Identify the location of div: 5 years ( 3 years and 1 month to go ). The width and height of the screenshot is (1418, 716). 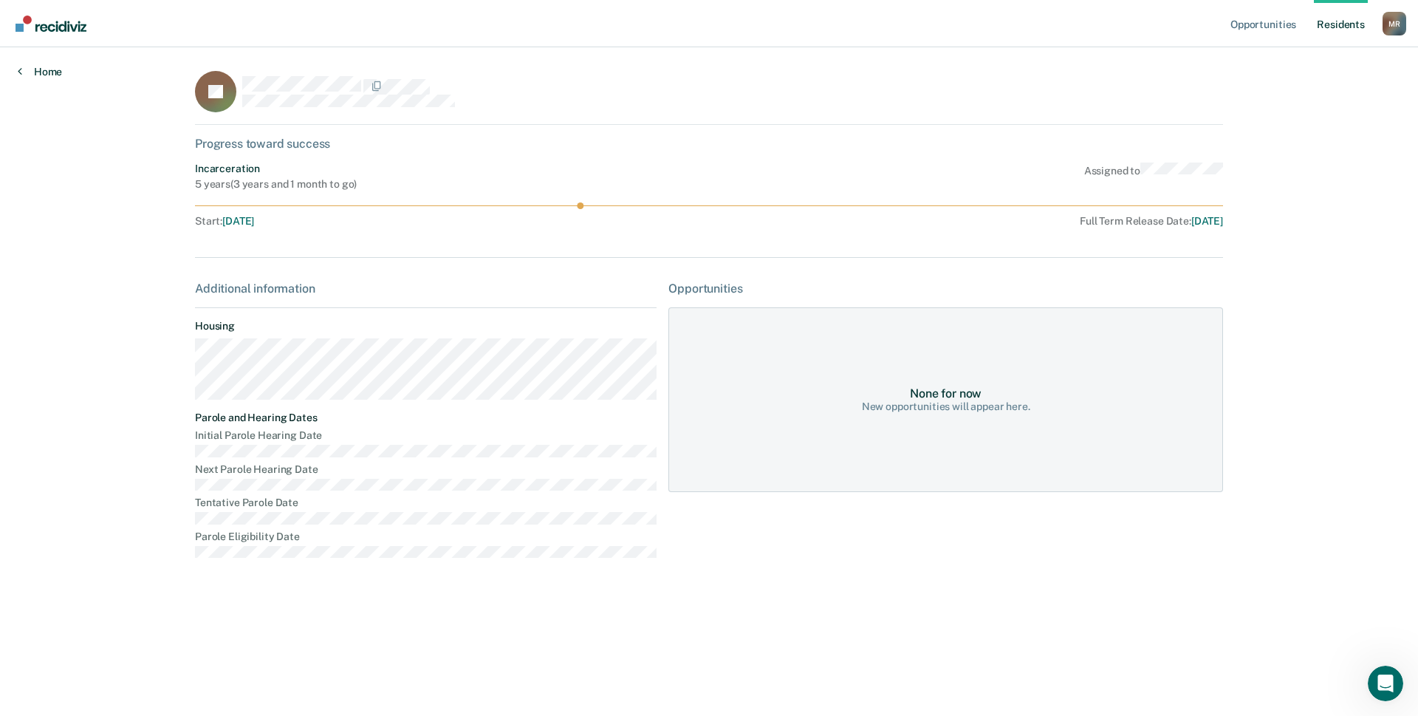
(275, 184).